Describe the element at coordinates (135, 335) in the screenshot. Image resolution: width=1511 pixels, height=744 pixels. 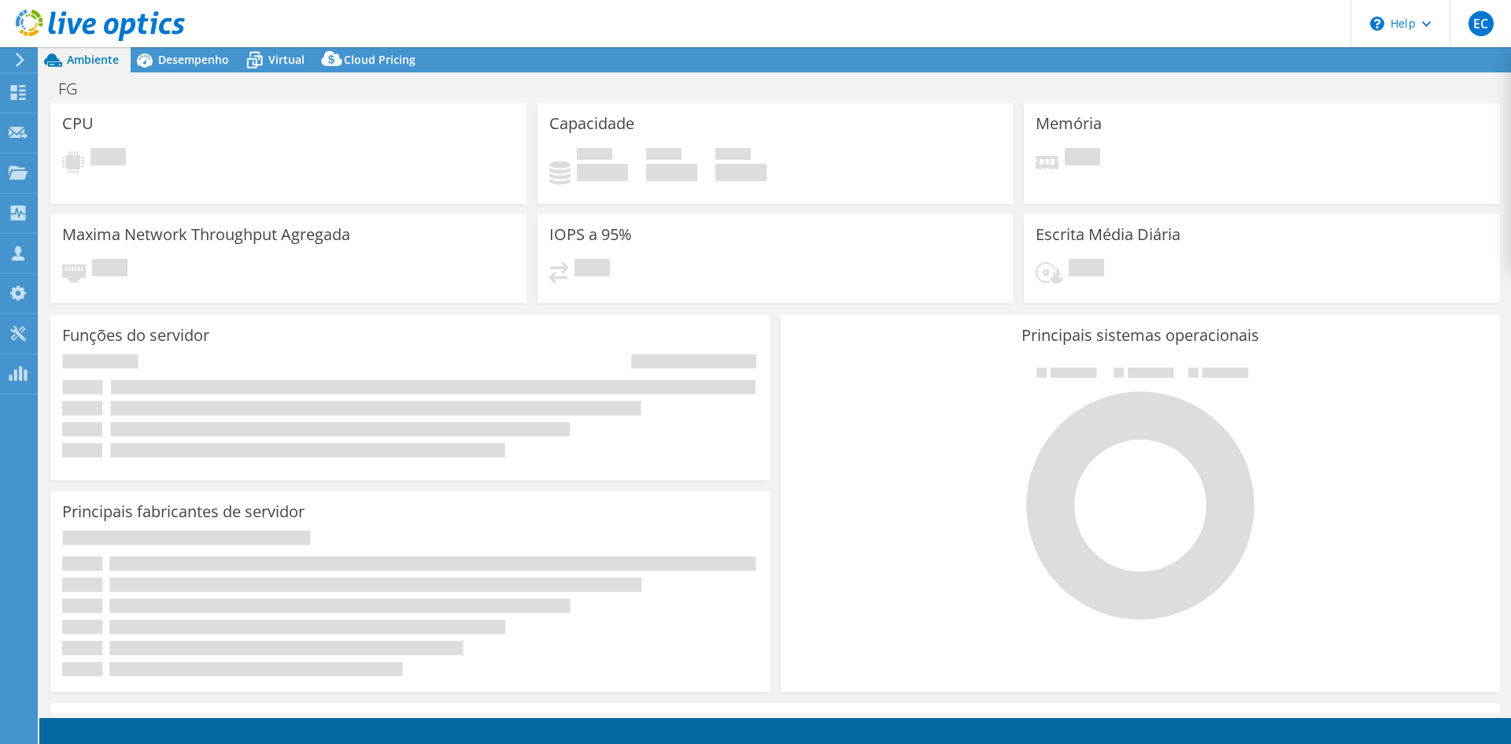
I see `h3: Funções do servidor` at that location.